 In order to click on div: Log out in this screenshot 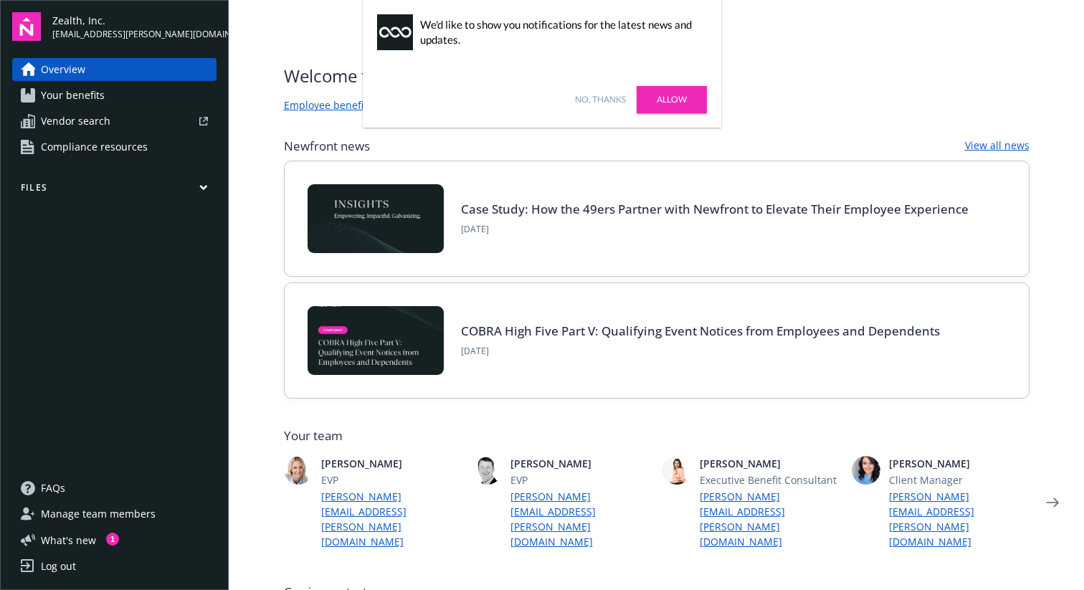, I will do `click(58, 567)`.